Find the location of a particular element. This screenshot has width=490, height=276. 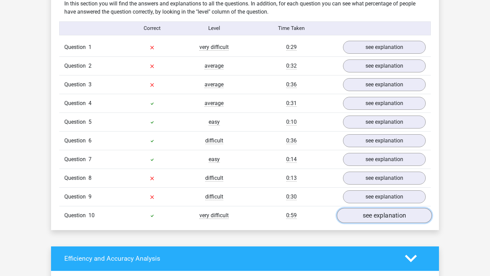

div: Level is located at coordinates (214, 28).